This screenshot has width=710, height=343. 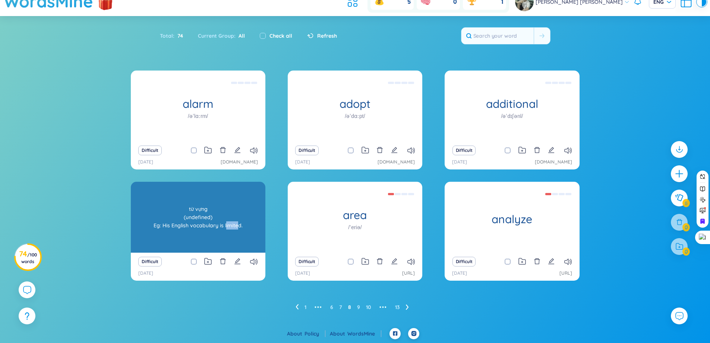 What do you see at coordinates (341, 307) in the screenshot?
I see `a: 7` at bounding box center [341, 307].